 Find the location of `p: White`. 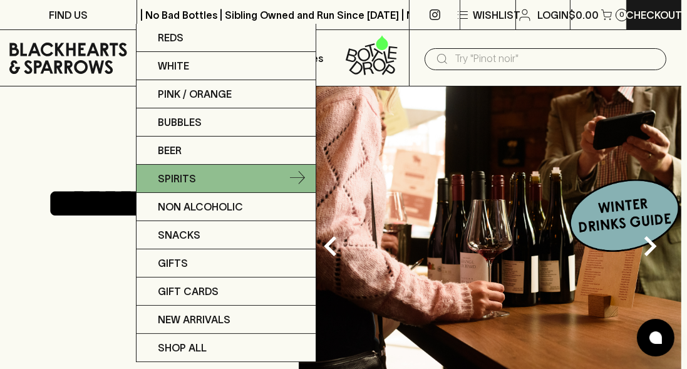

p: White is located at coordinates (173, 66).